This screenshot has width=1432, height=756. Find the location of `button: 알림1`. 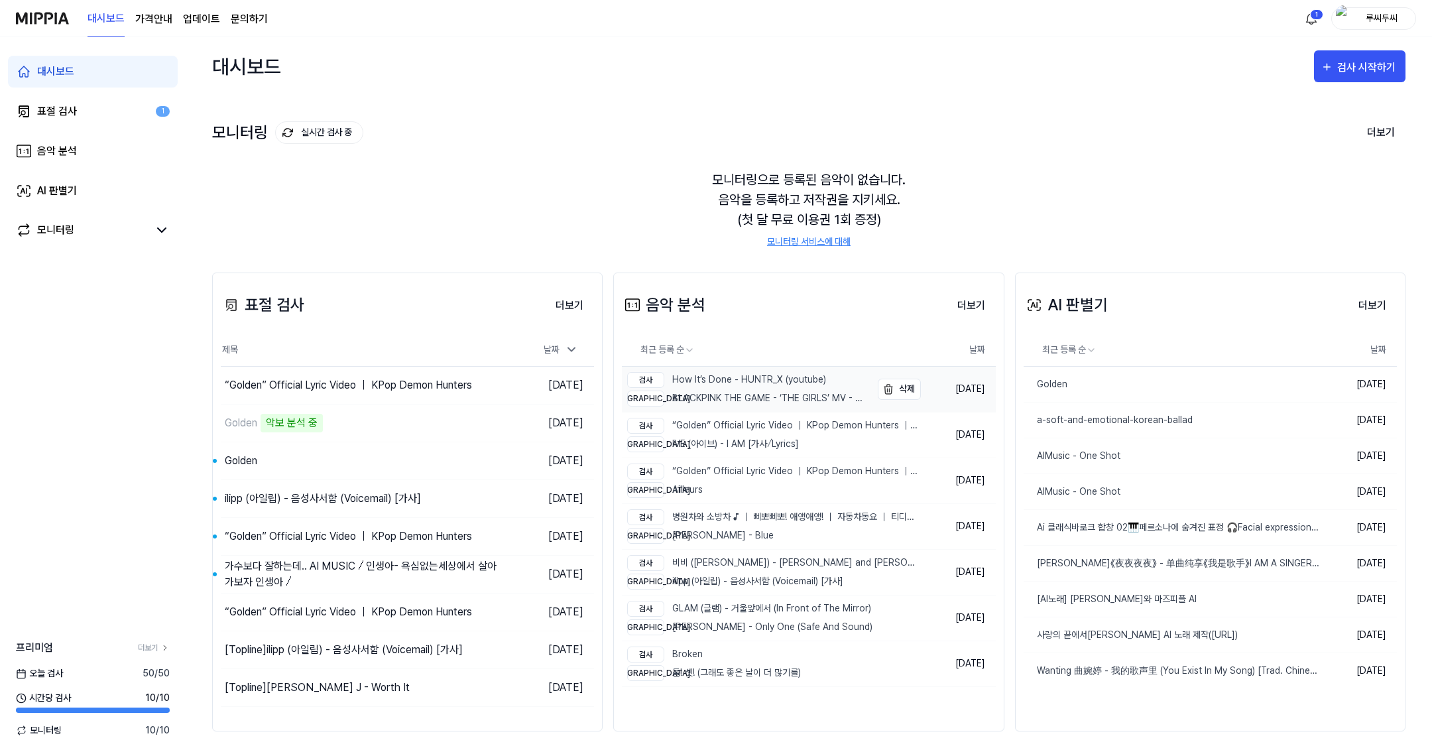

button: 알림1 is located at coordinates (1311, 19).